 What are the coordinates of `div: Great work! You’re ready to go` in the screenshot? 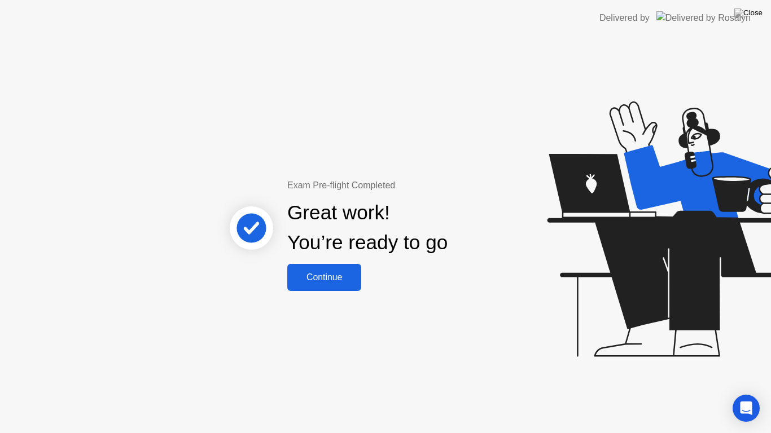 It's located at (367, 228).